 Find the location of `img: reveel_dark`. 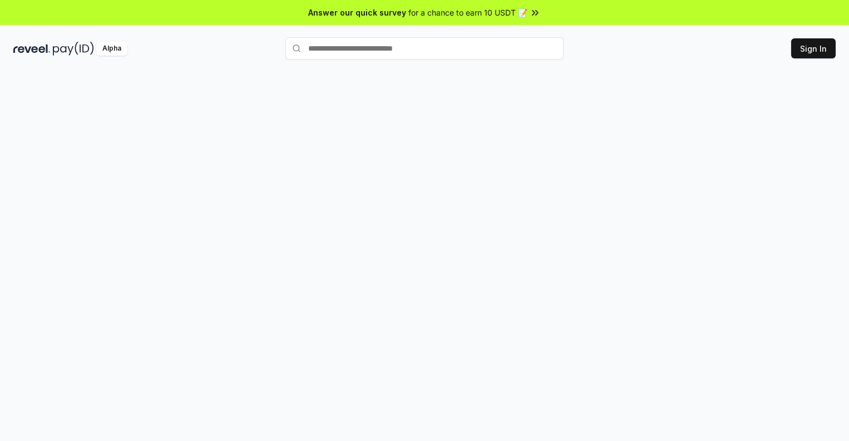

img: reveel_dark is located at coordinates (32, 48).